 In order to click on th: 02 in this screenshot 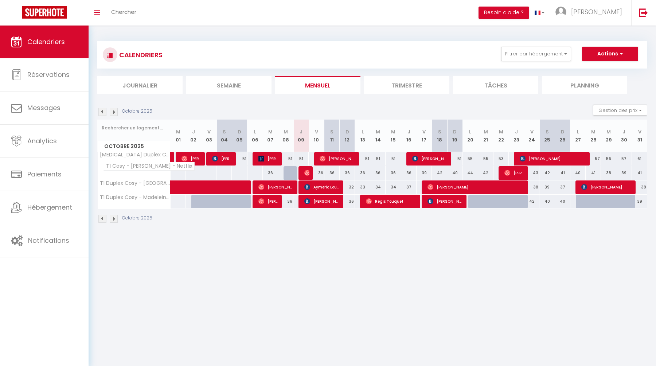, I will do `click(193, 136)`.